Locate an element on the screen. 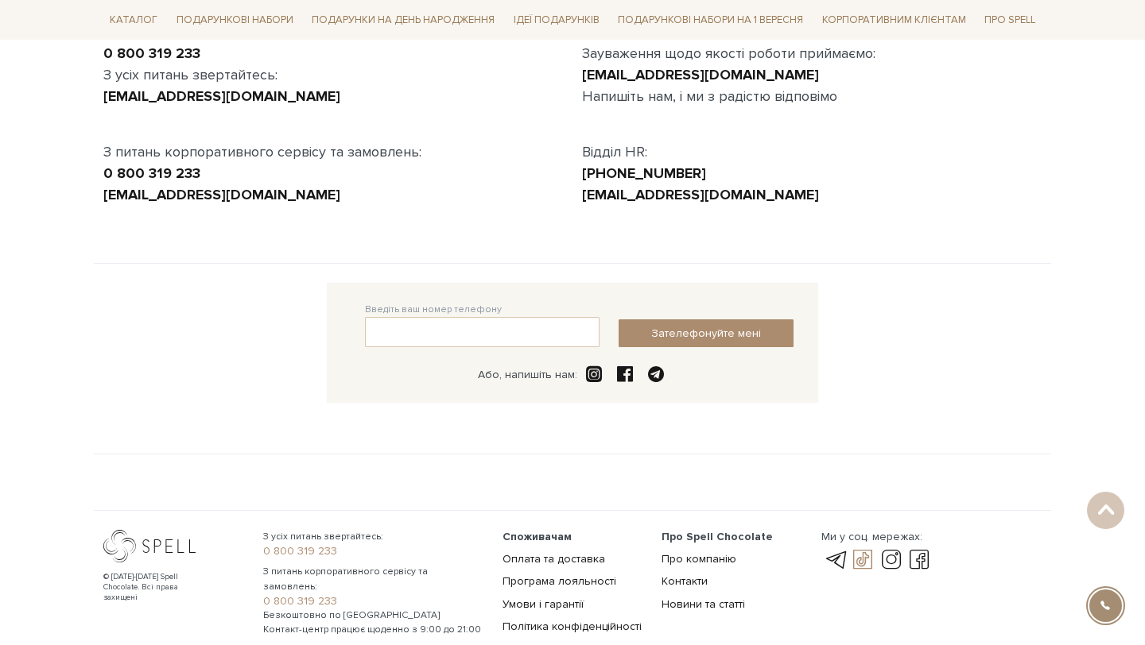 The image size is (1145, 645). a: Про Spell is located at coordinates (1009, 20).